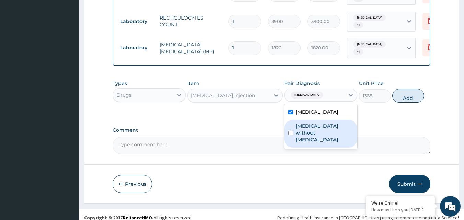  What do you see at coordinates (121, 12) in the screenshot?
I see `div: Minimize live chat window` at bounding box center [121, 12].